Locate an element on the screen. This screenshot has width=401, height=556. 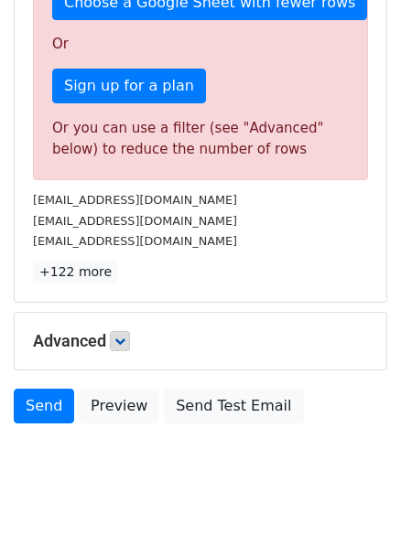
p: Or is located at coordinates (200, 44).